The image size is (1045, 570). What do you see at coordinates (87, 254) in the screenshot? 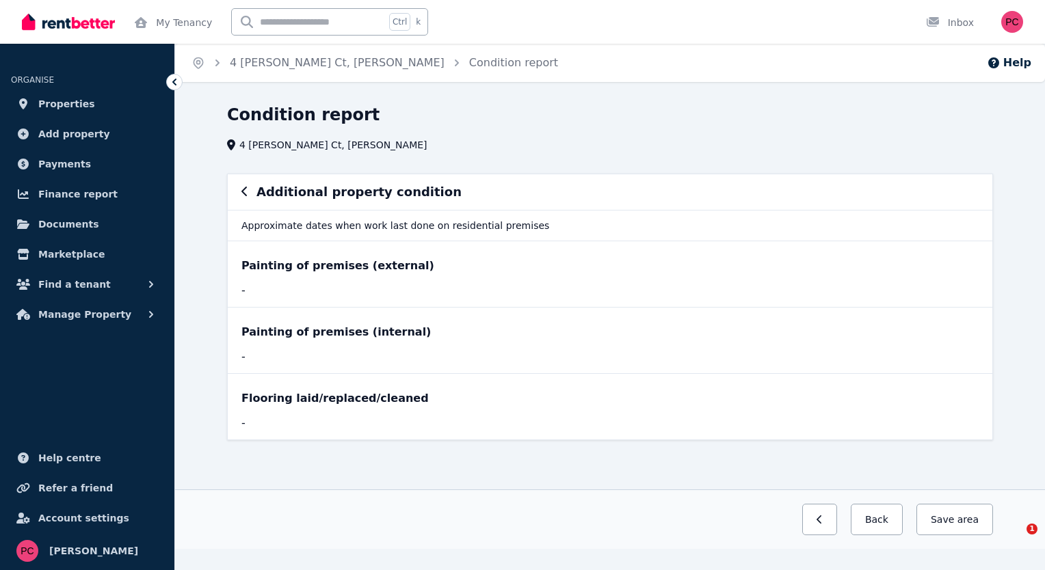
I see `a: Marketplace` at bounding box center [87, 254].